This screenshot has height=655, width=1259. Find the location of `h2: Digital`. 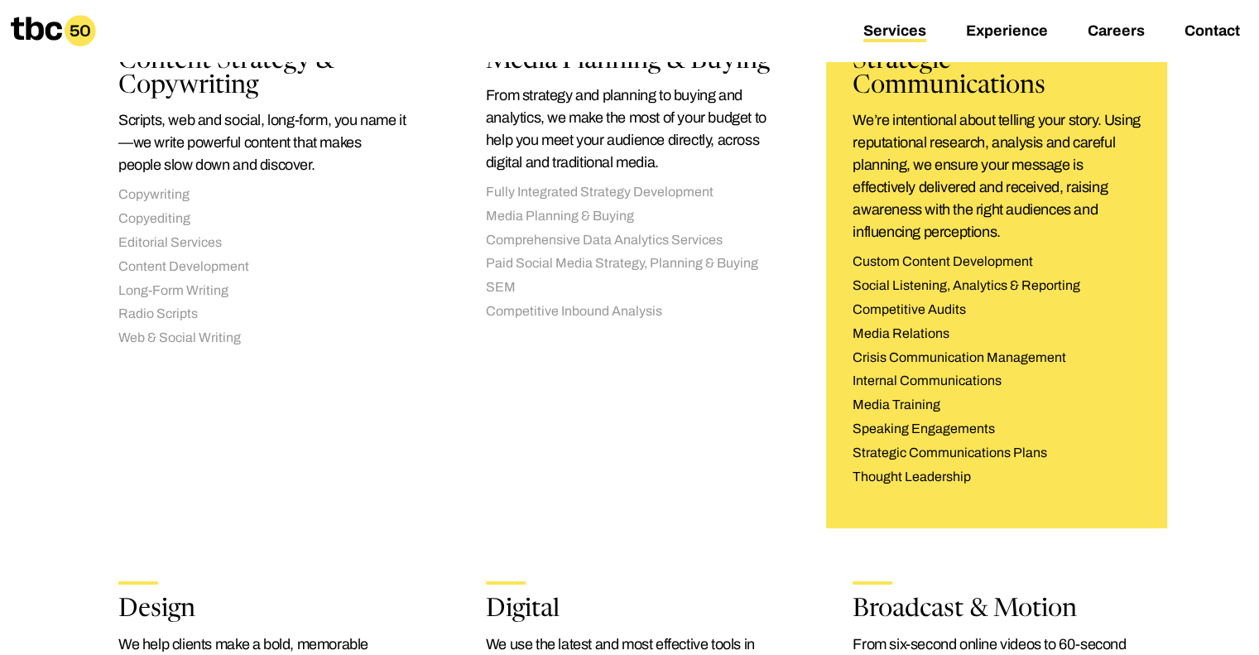

h2: Digital is located at coordinates (630, 610).